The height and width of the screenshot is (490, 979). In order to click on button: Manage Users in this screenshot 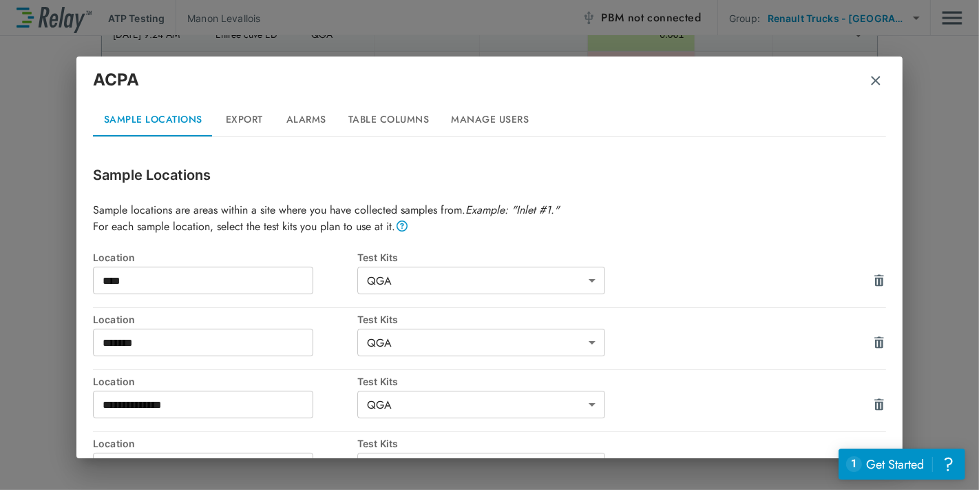, I will do `click(490, 120)`.